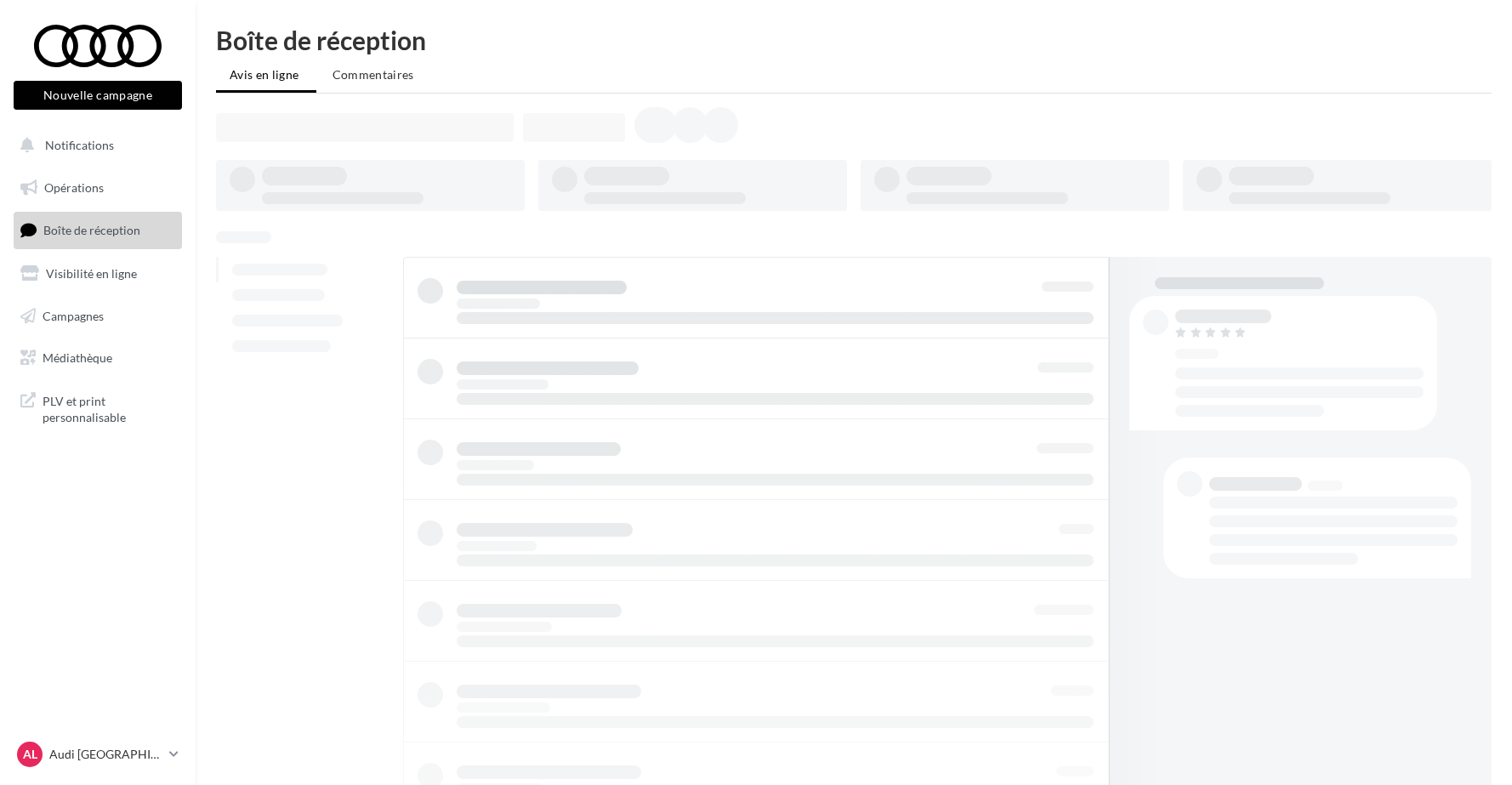 The height and width of the screenshot is (785, 1512). I want to click on div: Boîte de réception, so click(853, 40).